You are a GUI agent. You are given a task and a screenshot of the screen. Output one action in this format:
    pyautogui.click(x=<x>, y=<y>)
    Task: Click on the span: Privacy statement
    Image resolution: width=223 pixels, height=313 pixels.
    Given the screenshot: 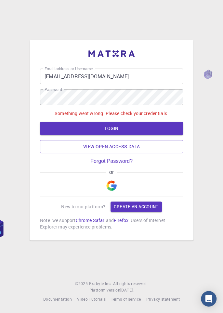 What is the action you would take?
    pyautogui.click(x=163, y=299)
    